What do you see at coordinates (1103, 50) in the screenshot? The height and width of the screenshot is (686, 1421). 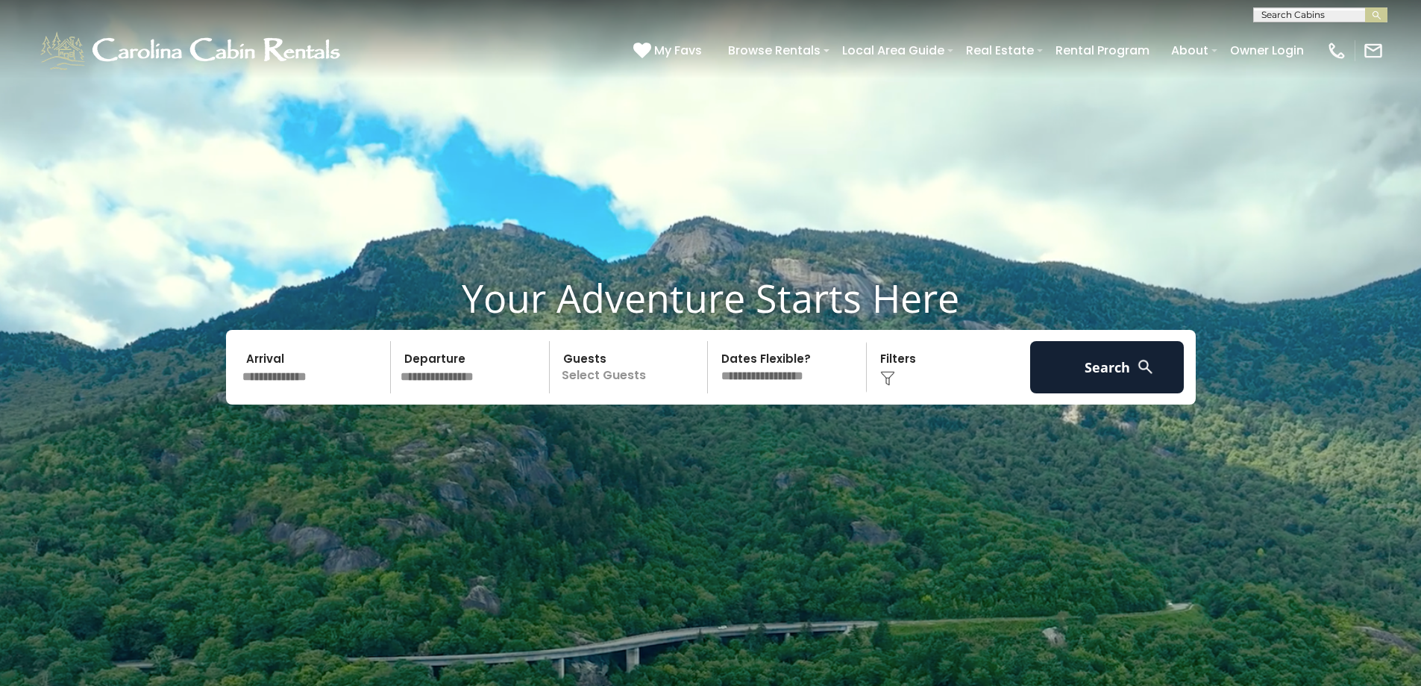 I see `a: Rental Program` at bounding box center [1103, 50].